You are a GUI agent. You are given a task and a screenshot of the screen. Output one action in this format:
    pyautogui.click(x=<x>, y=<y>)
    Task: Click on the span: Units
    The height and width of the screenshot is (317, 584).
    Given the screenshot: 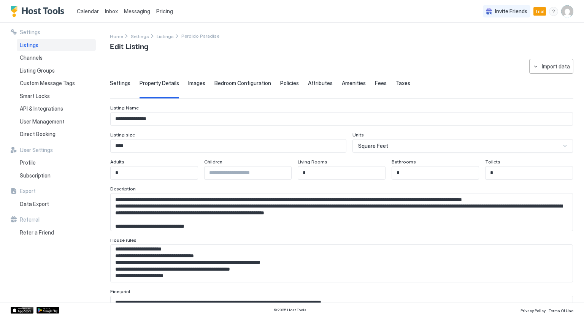 What is the action you would take?
    pyautogui.click(x=358, y=135)
    